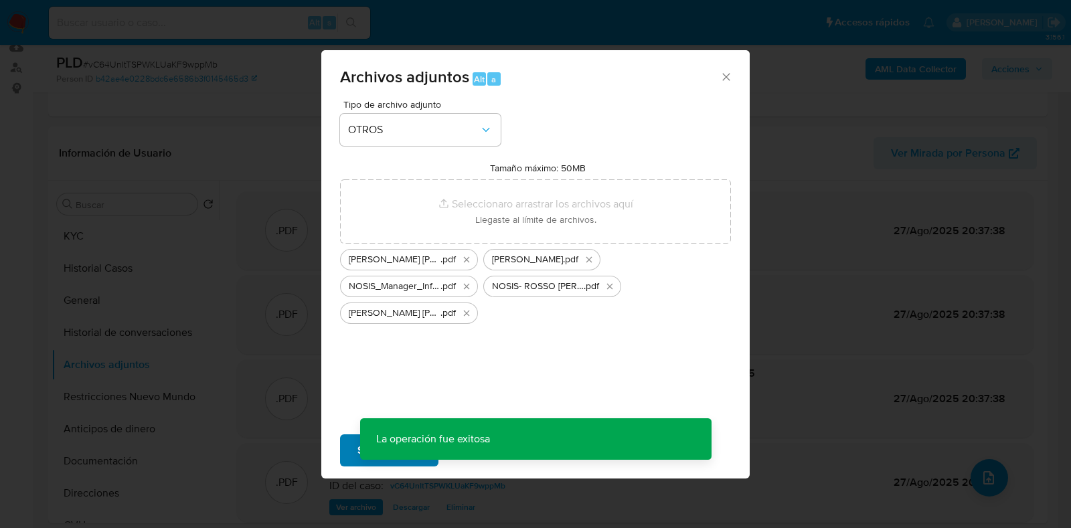  I want to click on button: Eliminar NOSIS- ROSSO FERNANDO JAVIER.pdf, so click(610, 286).